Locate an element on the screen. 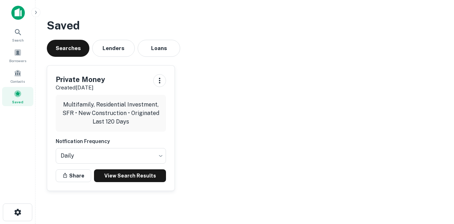  button: Lenders is located at coordinates (114, 48).